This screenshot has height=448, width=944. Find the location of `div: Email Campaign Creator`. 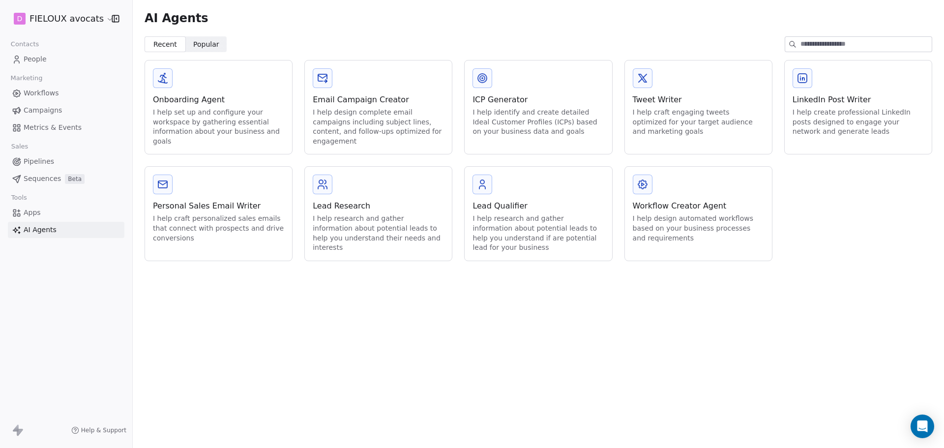

div: Email Campaign Creator is located at coordinates (378, 100).